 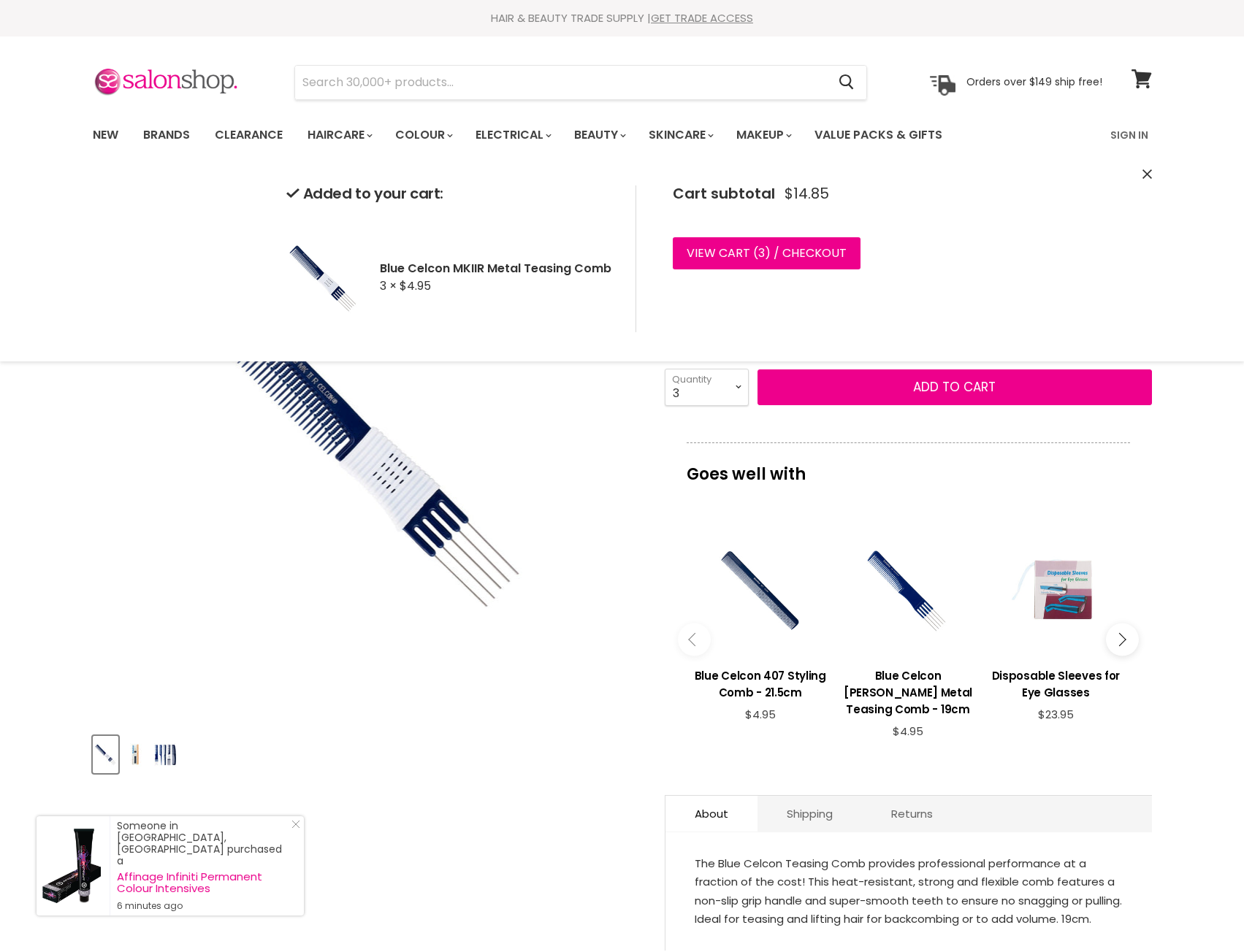 I want to click on div: Product thumbnails, so click(x=365, y=752).